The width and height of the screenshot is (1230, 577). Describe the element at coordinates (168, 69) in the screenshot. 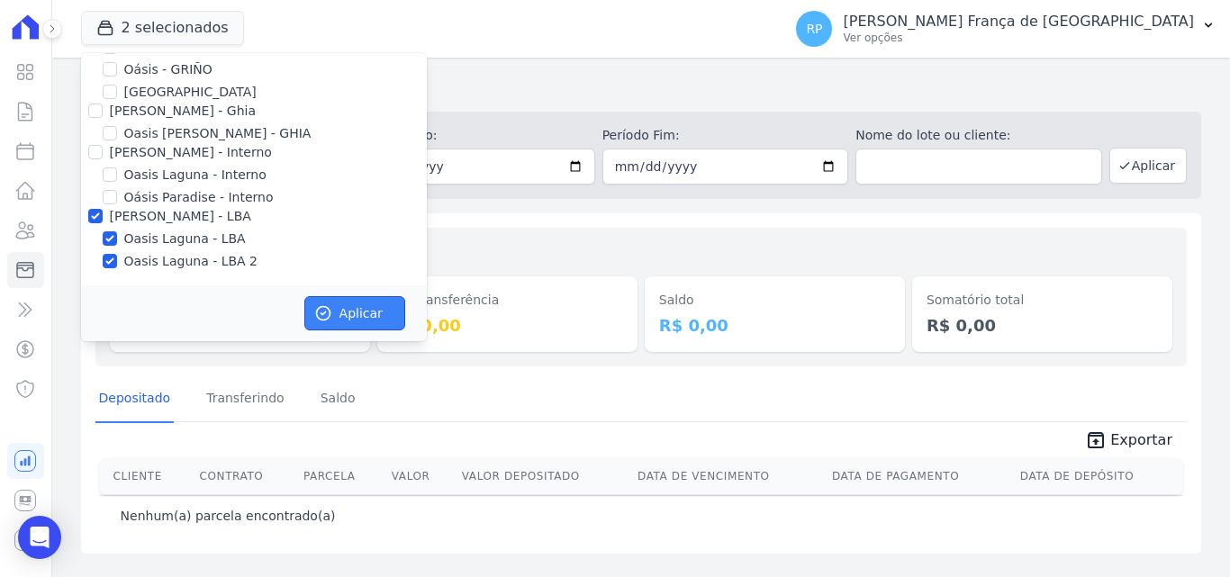

I see `label: Oásis - GRIÑO` at that location.